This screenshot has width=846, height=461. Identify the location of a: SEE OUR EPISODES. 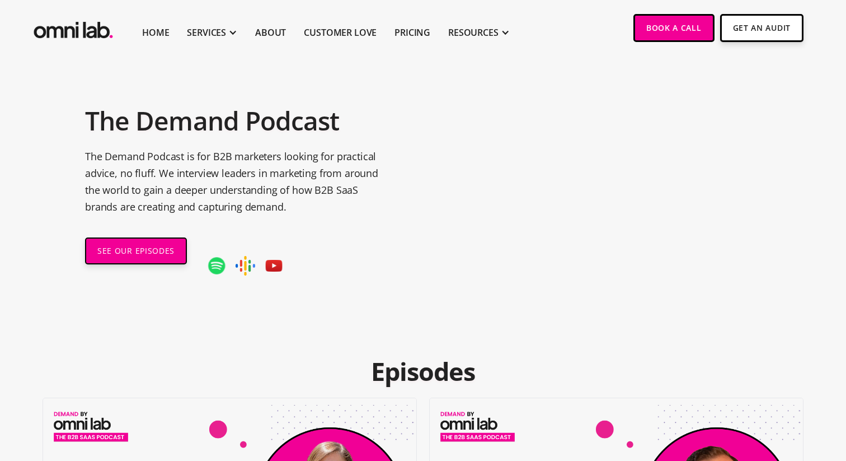
(136, 251).